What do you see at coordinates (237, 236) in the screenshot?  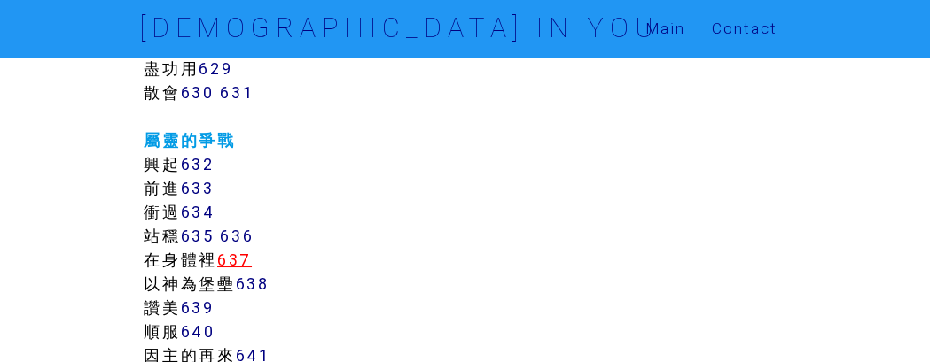 I see `a: 636` at bounding box center [237, 236].